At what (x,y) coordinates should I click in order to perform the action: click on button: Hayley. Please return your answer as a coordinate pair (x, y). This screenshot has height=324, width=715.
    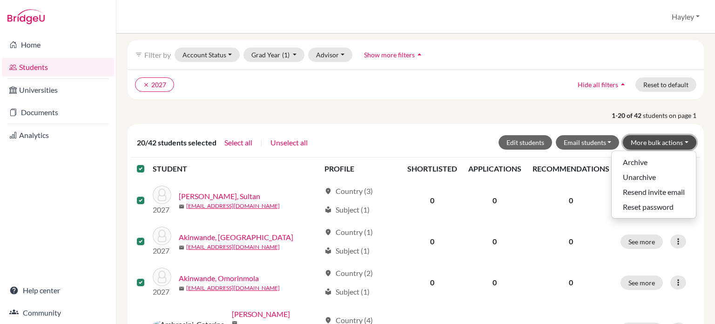
    Looking at the image, I should click on (686, 17).